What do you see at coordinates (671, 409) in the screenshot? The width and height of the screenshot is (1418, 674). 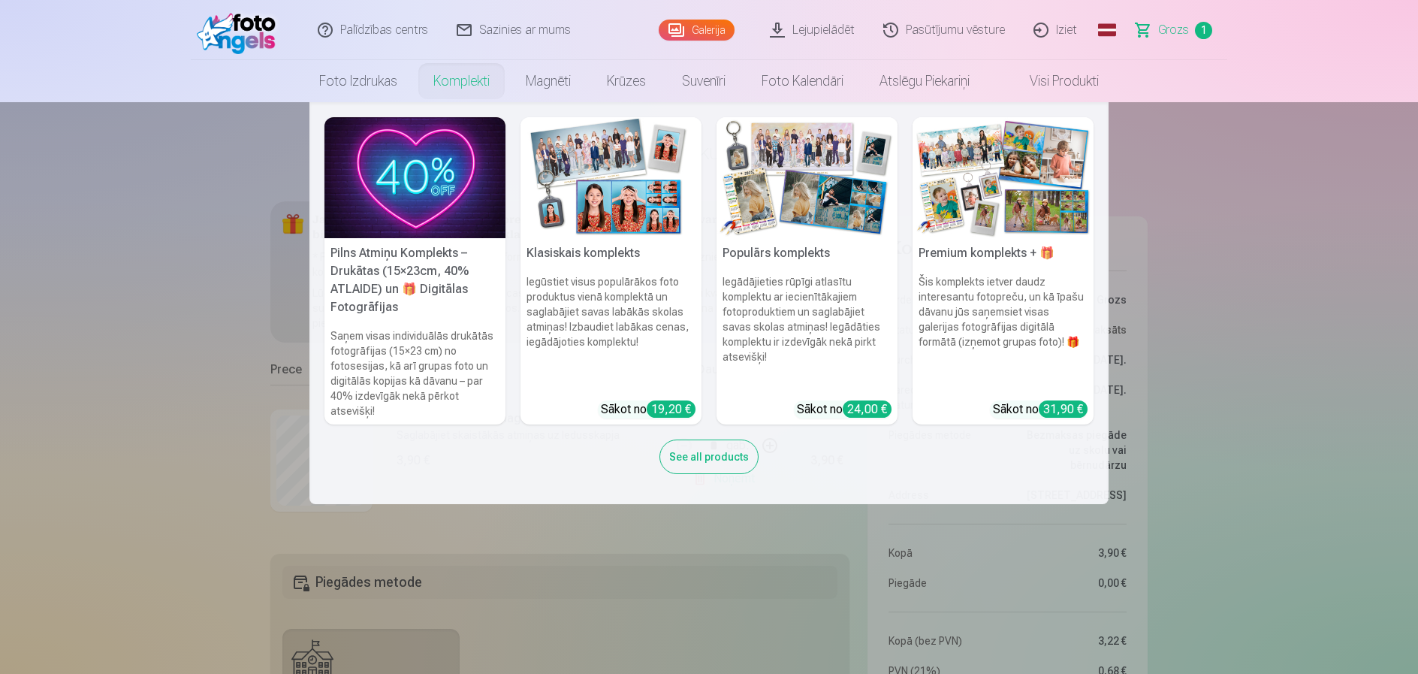 I see `div: 19,20 €` at bounding box center [671, 409].